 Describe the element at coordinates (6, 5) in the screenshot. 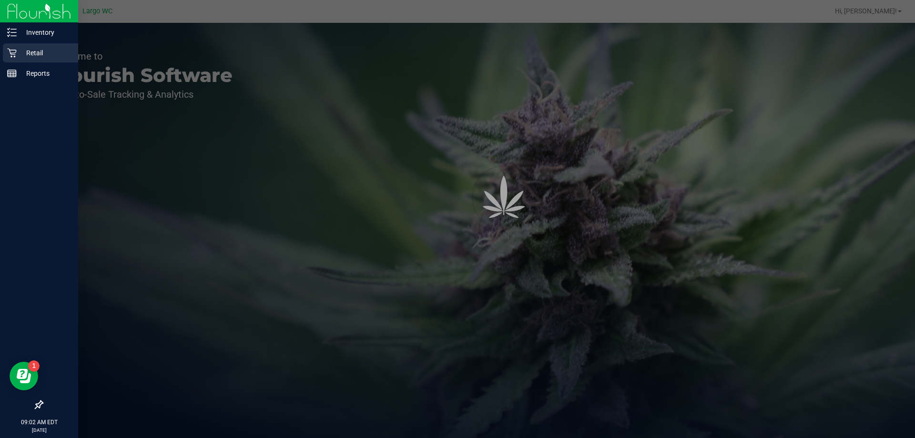

I see `span: 1` at that location.